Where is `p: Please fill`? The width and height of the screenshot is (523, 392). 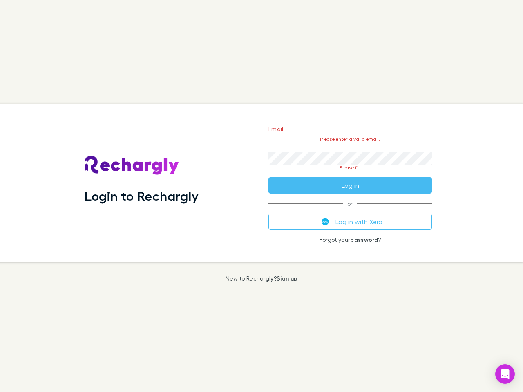
p: Please fill is located at coordinates (350, 168).